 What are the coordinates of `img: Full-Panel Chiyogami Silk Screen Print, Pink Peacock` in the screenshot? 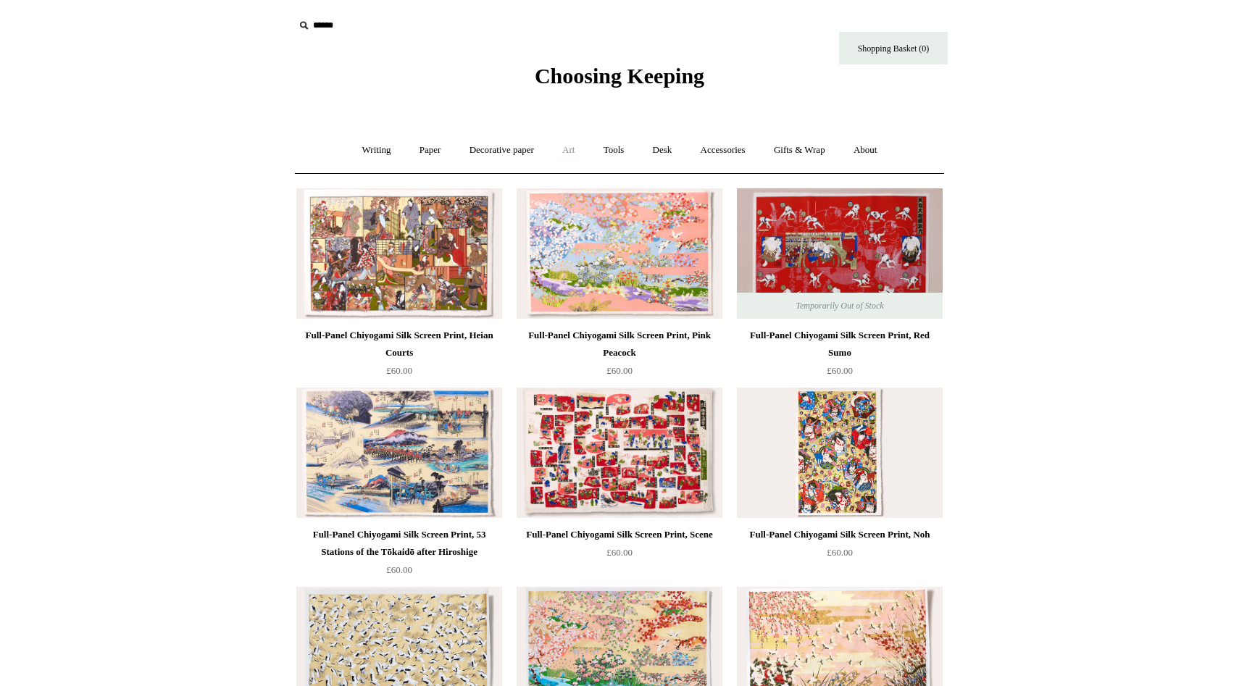 It's located at (620, 254).